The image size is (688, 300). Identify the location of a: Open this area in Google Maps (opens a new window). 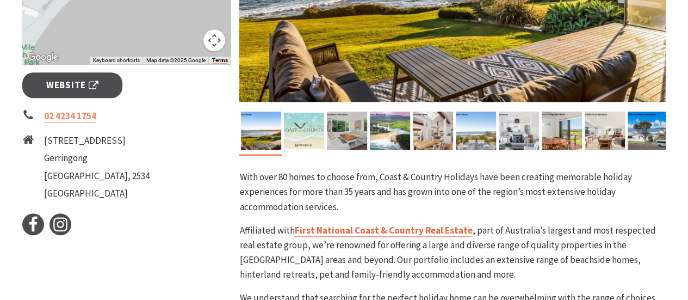
(43, 57).